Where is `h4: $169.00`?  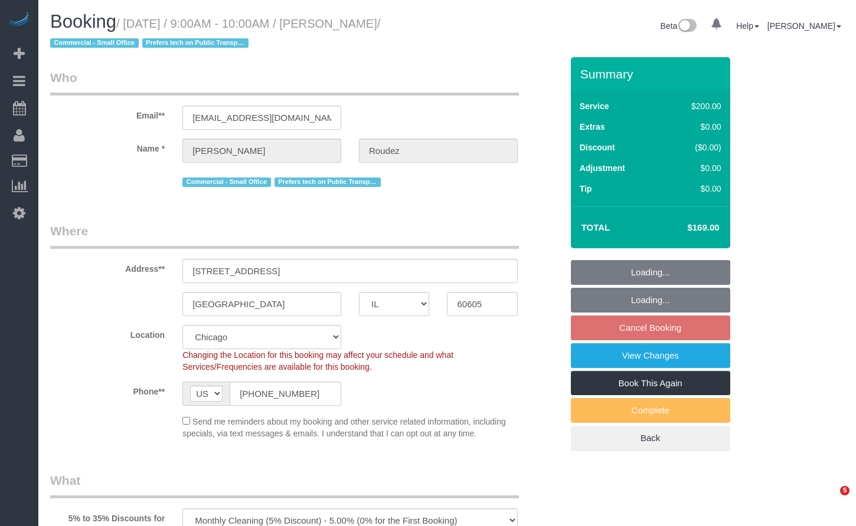 h4: $169.00 is located at coordinates (685, 228).